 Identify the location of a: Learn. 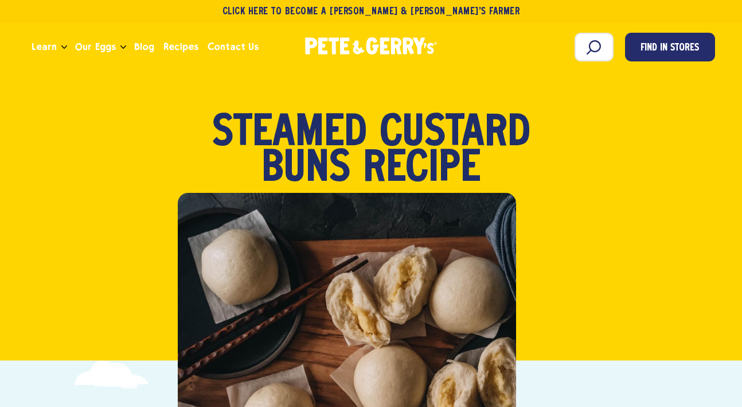
(44, 47).